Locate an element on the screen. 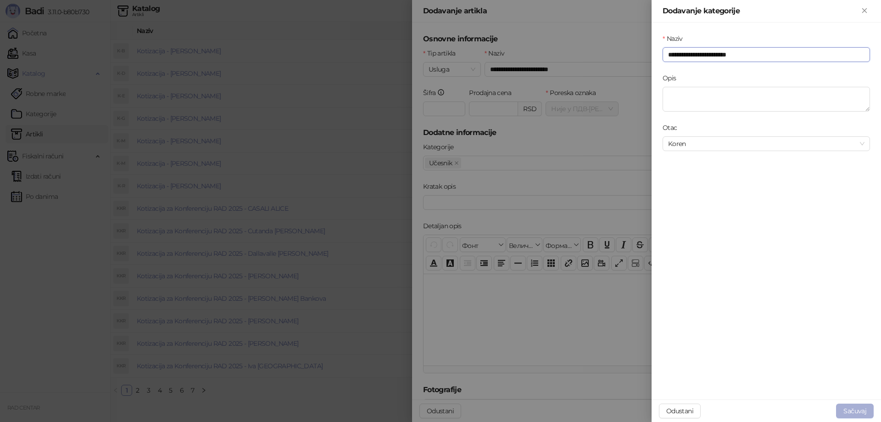 This screenshot has height=422, width=881. button: Odustani is located at coordinates (680, 411).